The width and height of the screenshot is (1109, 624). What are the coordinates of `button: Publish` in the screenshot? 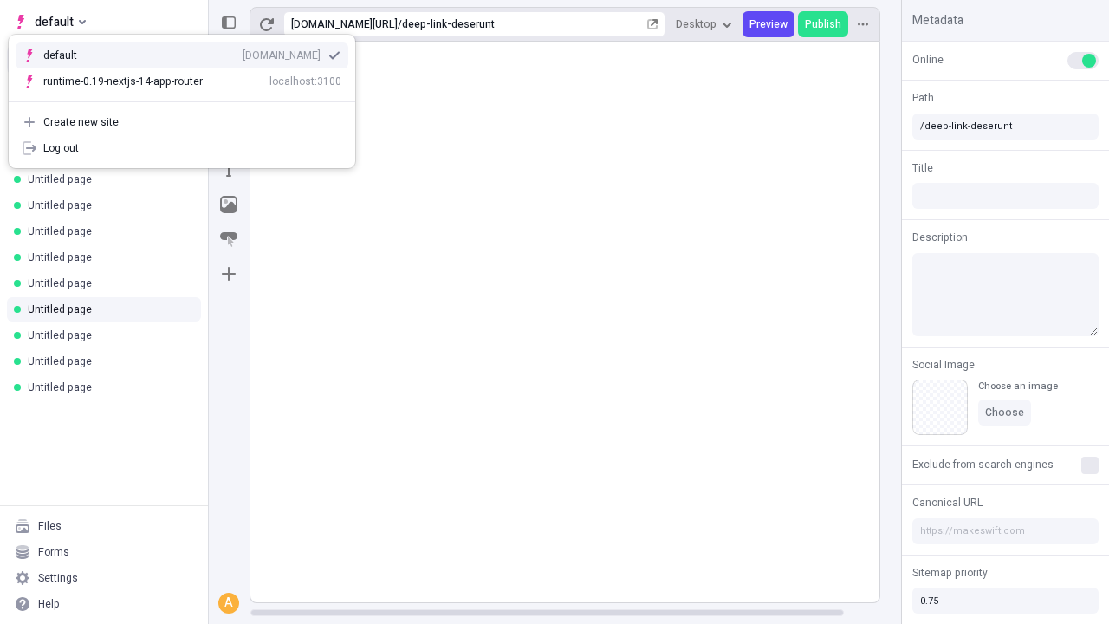 It's located at (823, 24).